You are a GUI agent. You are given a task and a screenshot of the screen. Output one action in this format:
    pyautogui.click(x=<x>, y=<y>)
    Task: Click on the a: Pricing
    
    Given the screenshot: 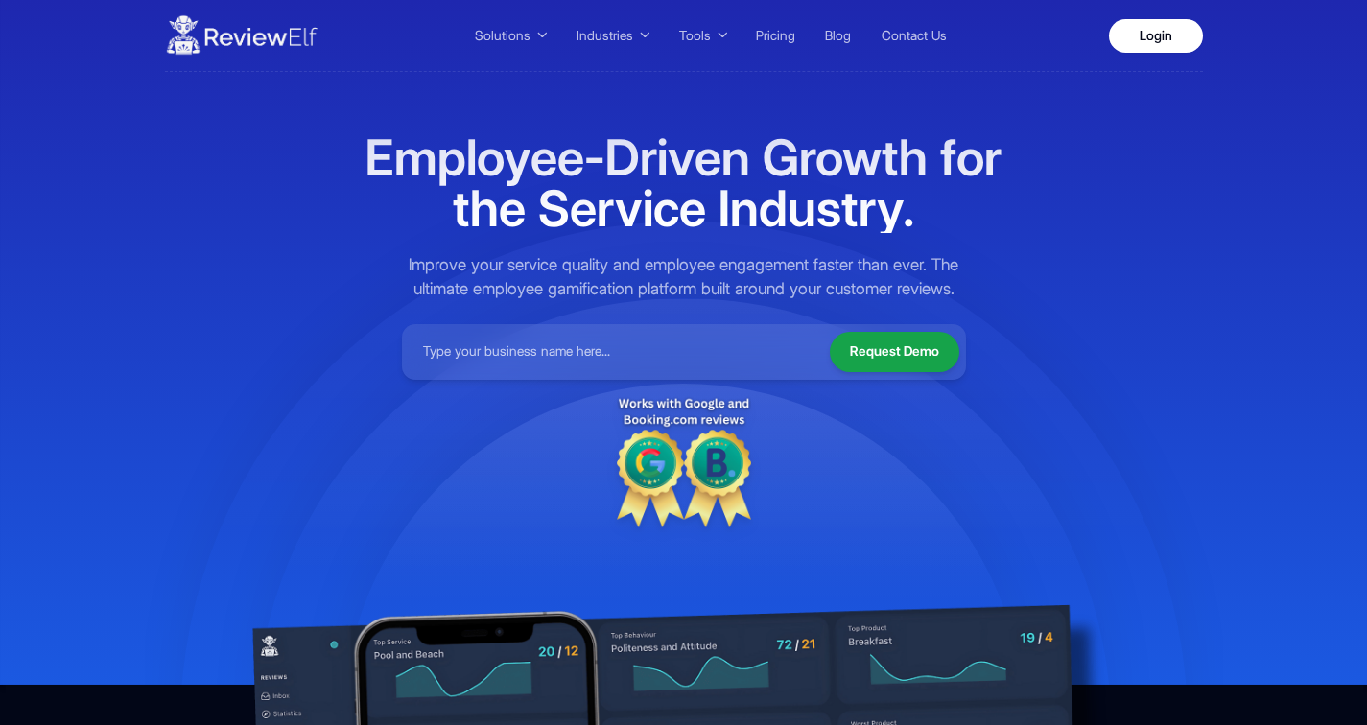 What is the action you would take?
    pyautogui.click(x=775, y=35)
    